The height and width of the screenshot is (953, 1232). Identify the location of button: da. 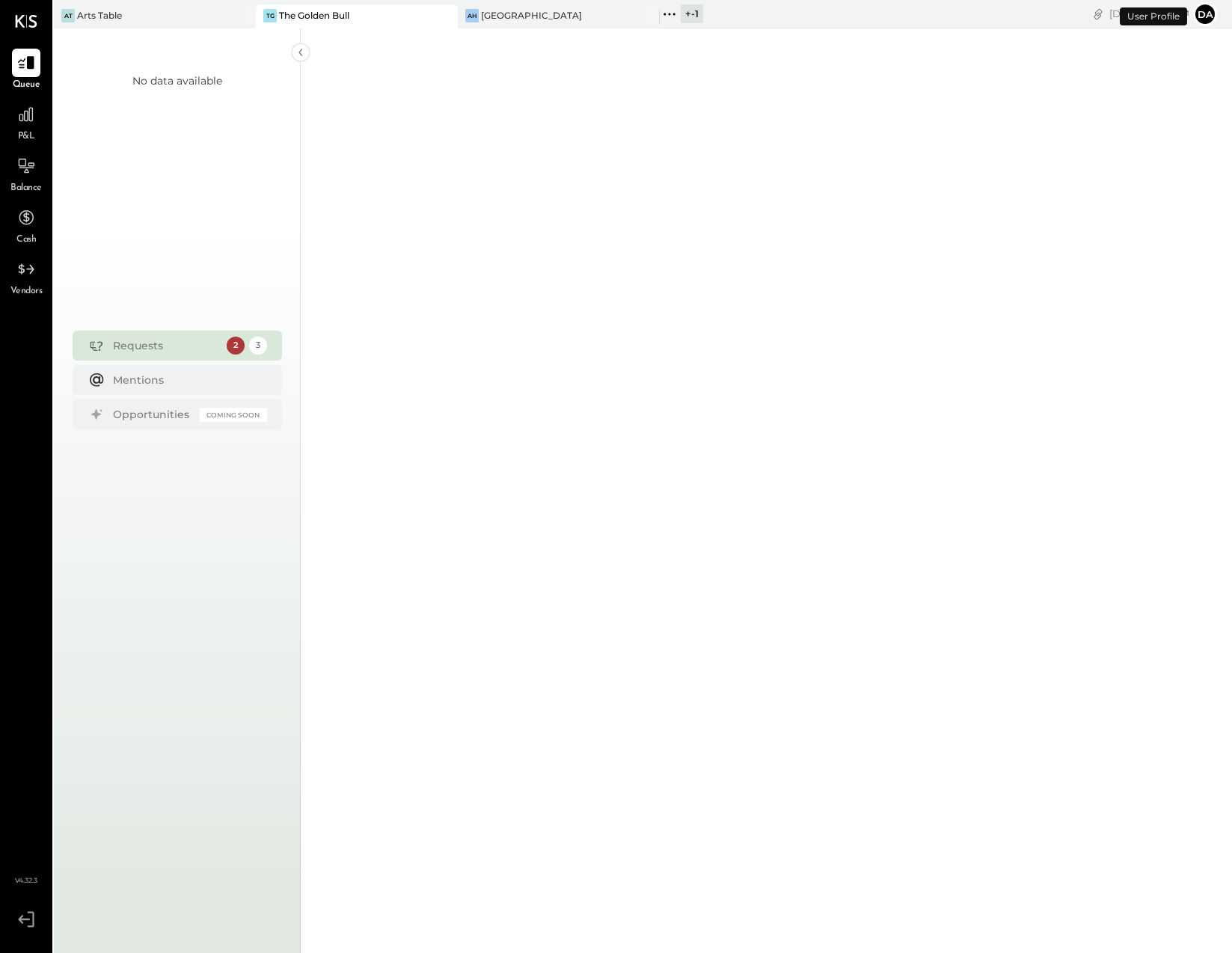
(1206, 14).